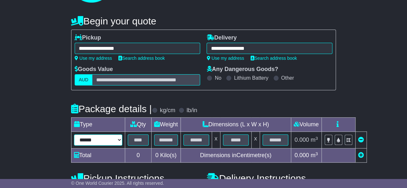  Describe the element at coordinates (166, 125) in the screenshot. I see `td: Weight` at that location.